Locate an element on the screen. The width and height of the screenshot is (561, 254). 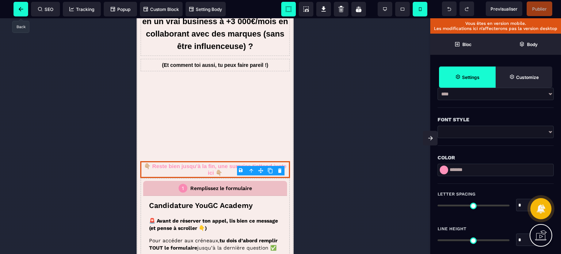
span: SEO is located at coordinates (46, 9).